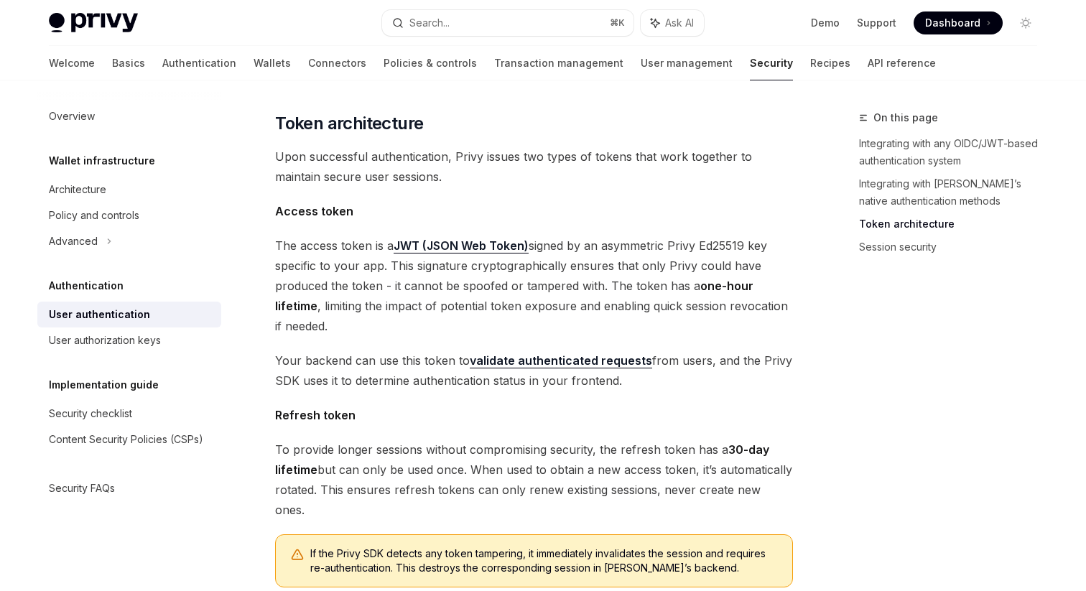  I want to click on a: Overview, so click(129, 116).